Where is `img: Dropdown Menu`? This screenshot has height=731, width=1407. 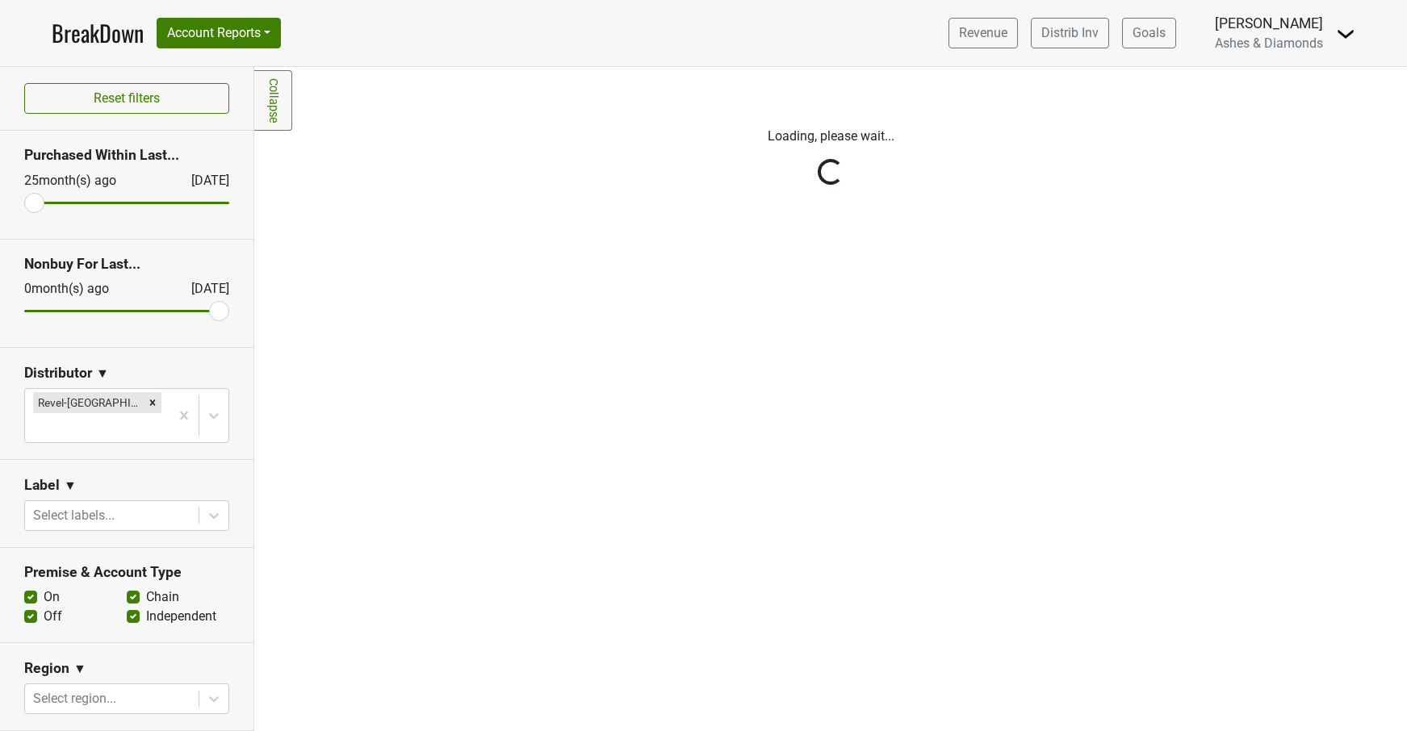 img: Dropdown Menu is located at coordinates (1346, 34).